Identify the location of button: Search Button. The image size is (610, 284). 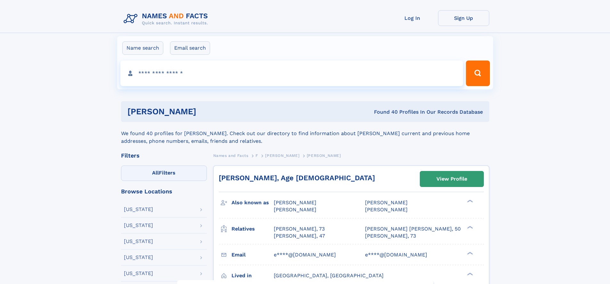
(478, 73).